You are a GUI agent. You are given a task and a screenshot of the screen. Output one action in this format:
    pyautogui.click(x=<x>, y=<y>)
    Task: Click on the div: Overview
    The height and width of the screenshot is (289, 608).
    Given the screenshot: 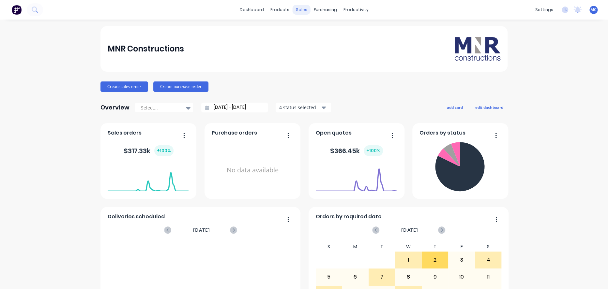 What is the action you would take?
    pyautogui.click(x=115, y=108)
    